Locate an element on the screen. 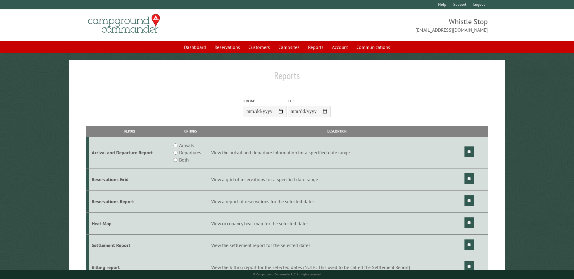 Image resolution: width=574 pixels, height=279 pixels. img: Campground Commander is located at coordinates (124, 24).